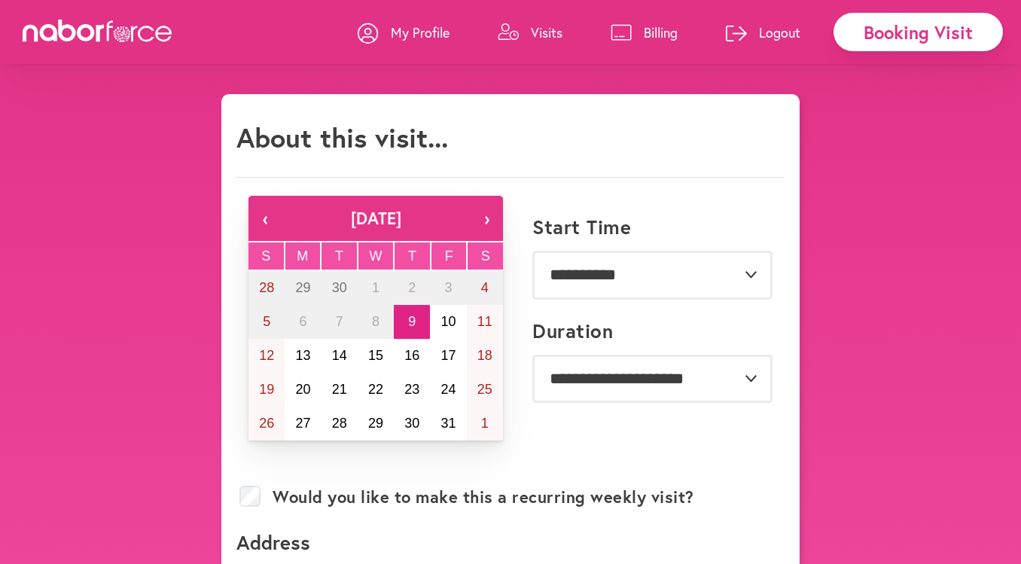 The image size is (1021, 564). I want to click on abbr: October 9, 2025, so click(412, 321).